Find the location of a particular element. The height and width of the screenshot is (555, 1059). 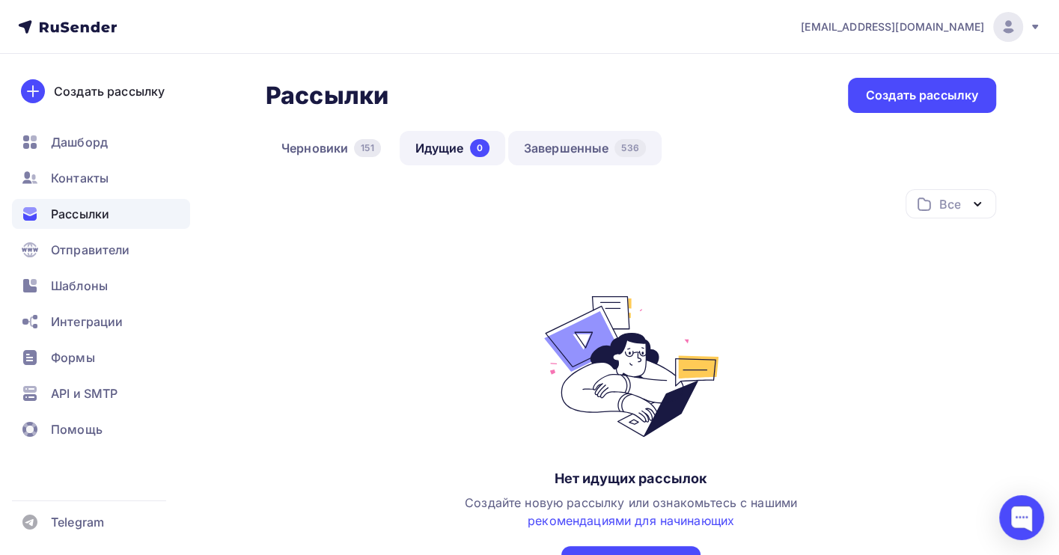

span: Создайте новую рассылку или ознакомьтесь с нашими is located at coordinates (631, 512).